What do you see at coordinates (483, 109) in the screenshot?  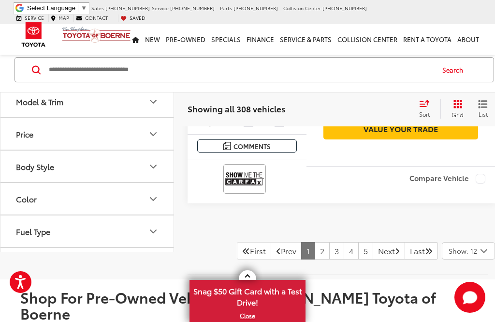 I see `button: List View` at bounding box center [483, 109].